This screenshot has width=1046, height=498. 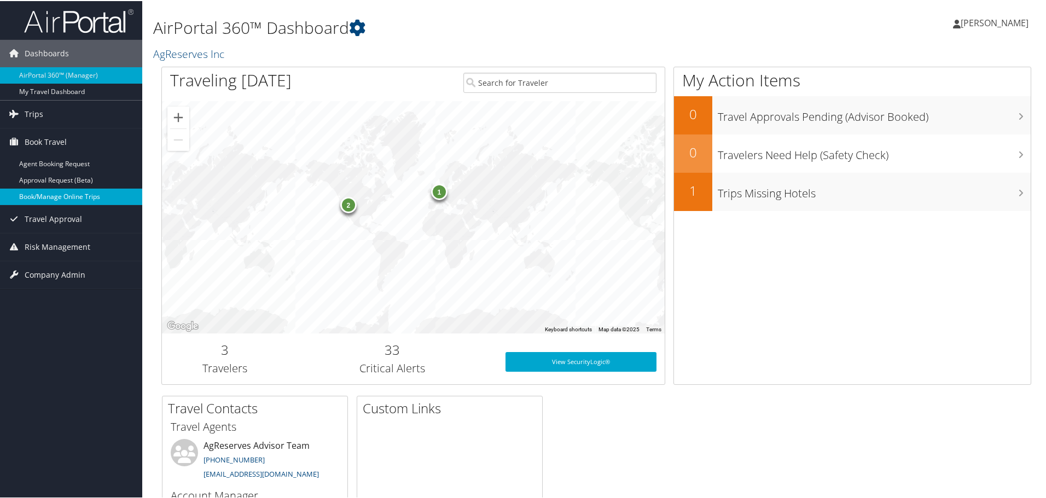 I want to click on h2: Custom Links, so click(x=452, y=408).